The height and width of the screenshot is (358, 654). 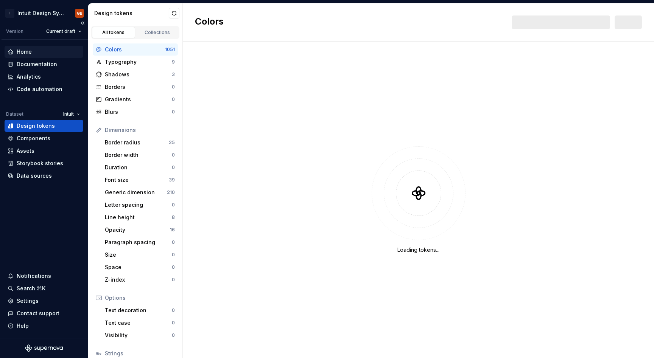 I want to click on a: Border width0, so click(x=140, y=155).